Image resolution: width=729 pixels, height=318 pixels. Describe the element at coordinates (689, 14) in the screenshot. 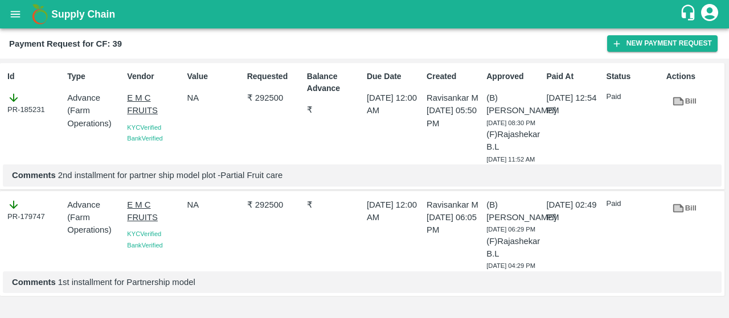

I see `div: customer-support` at that location.